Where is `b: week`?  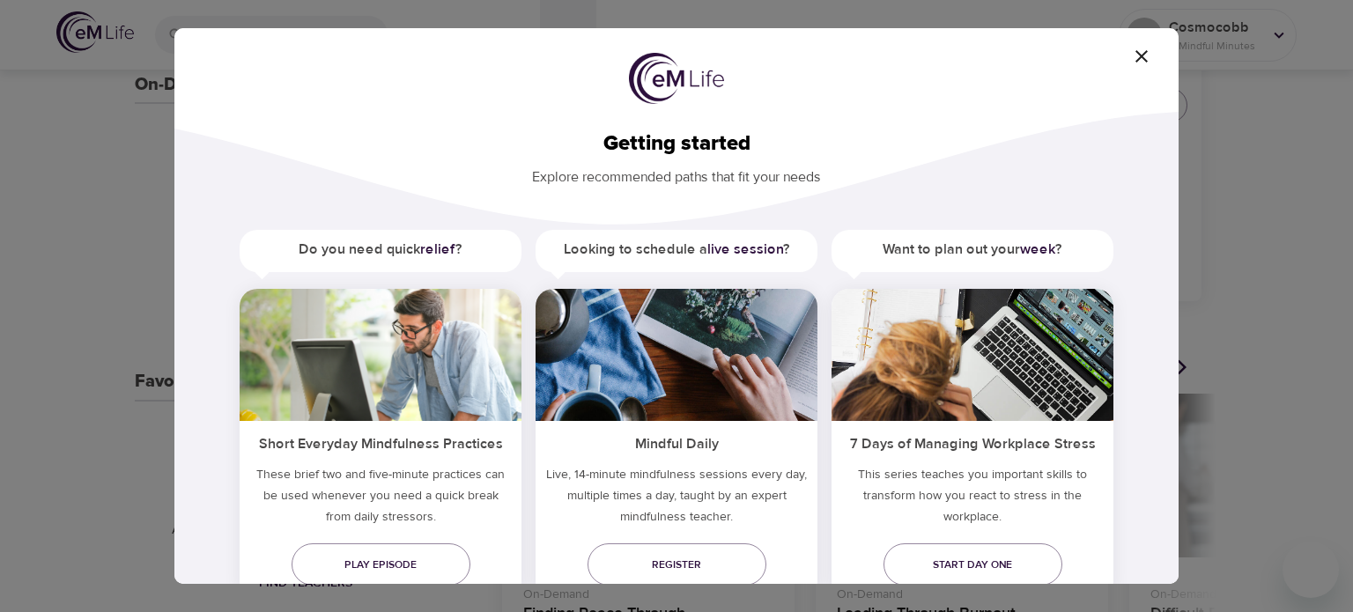
b: week is located at coordinates (1038, 249).